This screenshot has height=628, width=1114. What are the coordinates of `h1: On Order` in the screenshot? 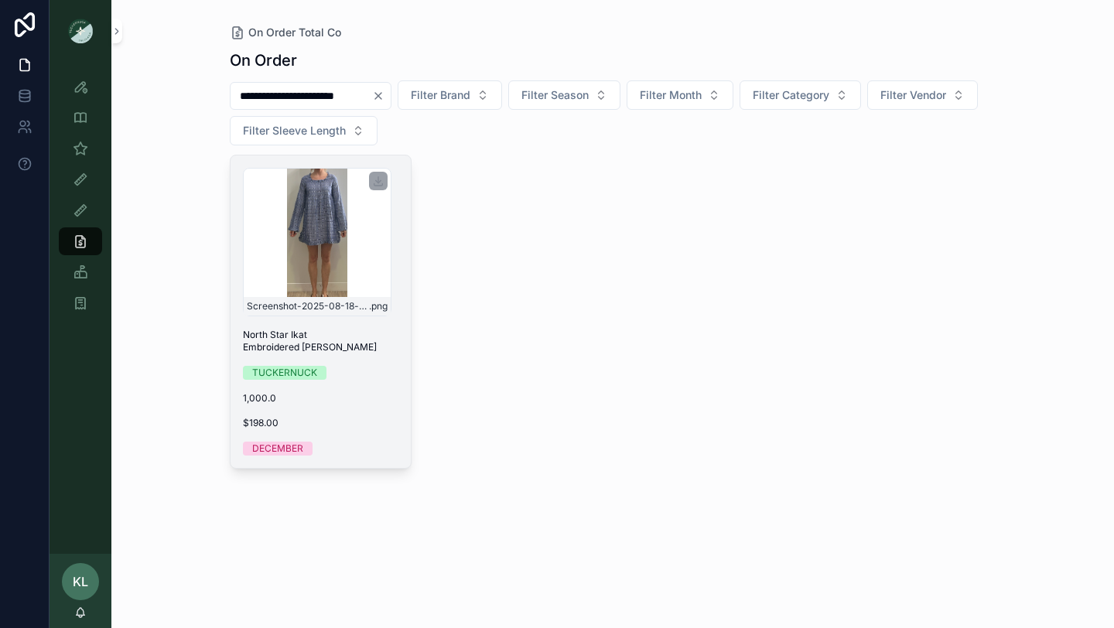 It's located at (263, 60).